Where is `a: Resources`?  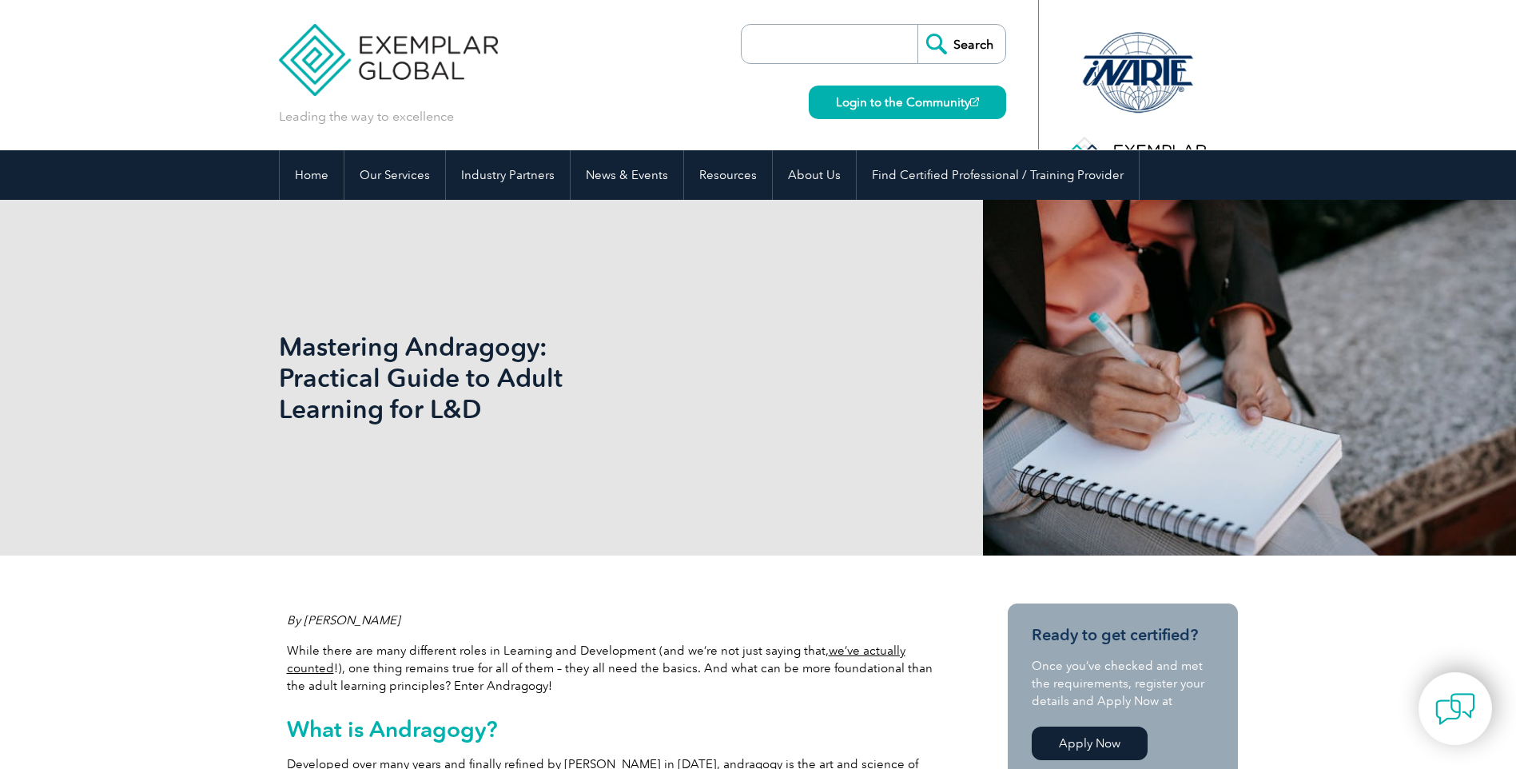
a: Resources is located at coordinates (728, 175).